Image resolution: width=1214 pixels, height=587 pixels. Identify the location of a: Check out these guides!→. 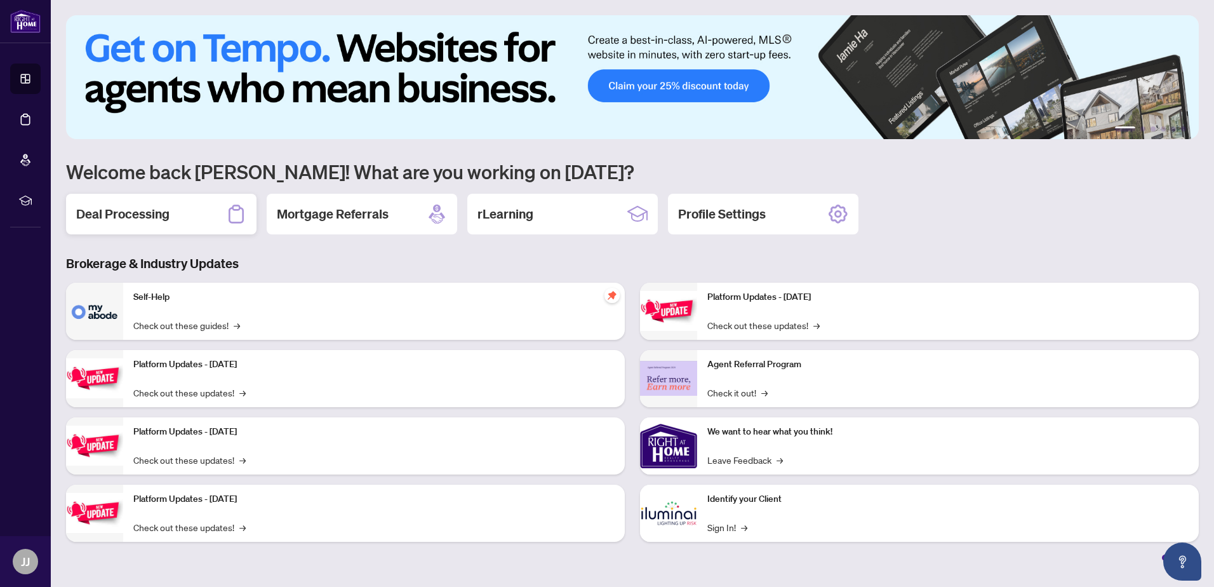
(187, 325).